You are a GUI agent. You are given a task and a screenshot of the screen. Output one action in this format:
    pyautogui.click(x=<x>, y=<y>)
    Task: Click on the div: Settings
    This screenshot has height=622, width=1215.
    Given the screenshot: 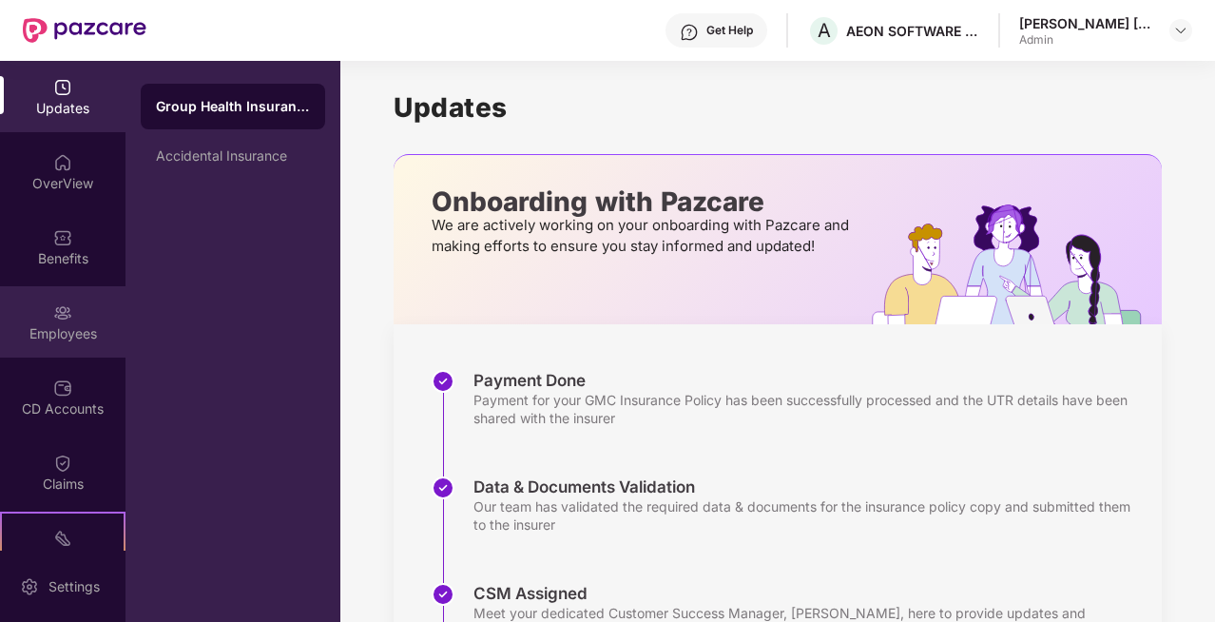 What is the action you would take?
    pyautogui.click(x=74, y=587)
    